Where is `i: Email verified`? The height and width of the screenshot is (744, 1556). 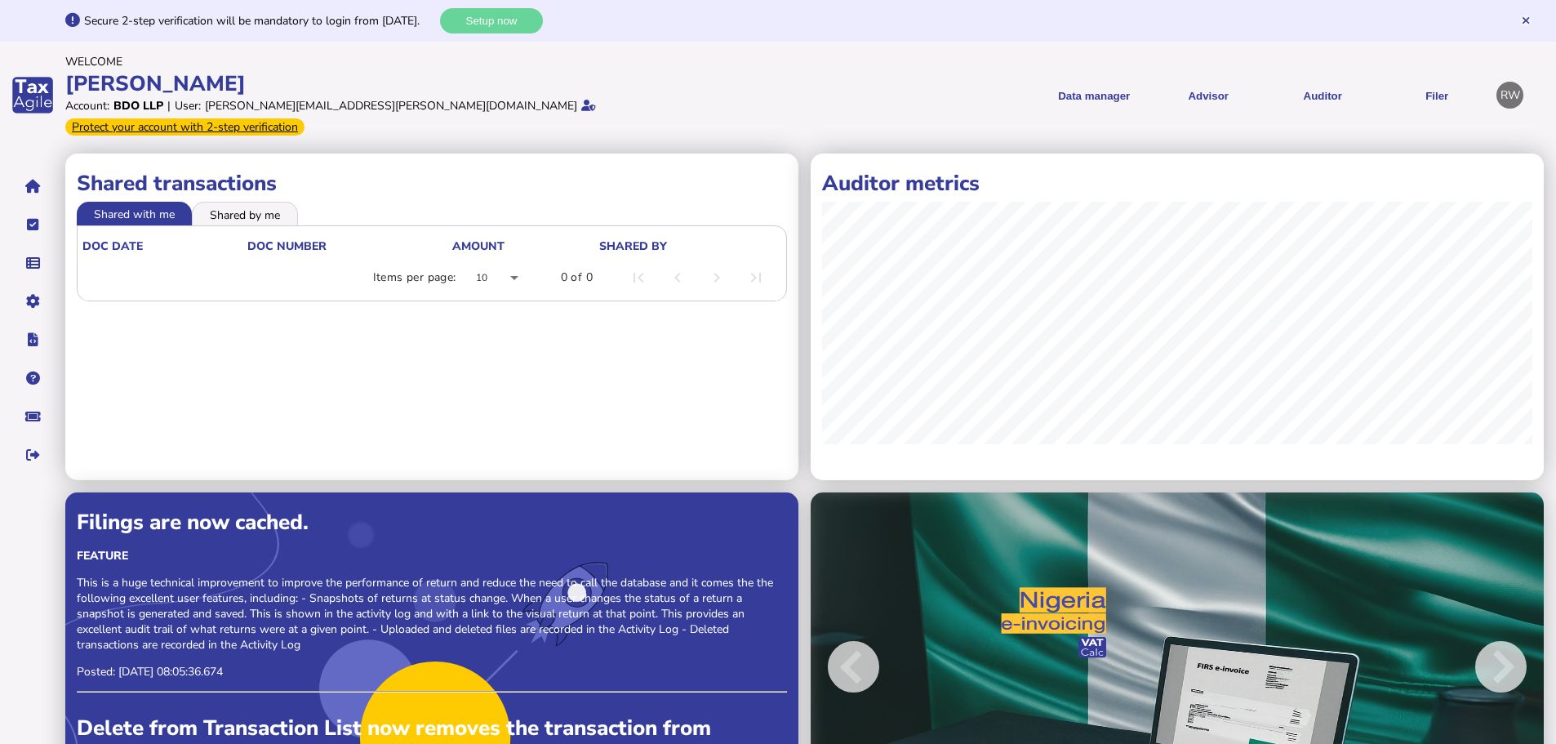
i: Email verified is located at coordinates (589, 105).